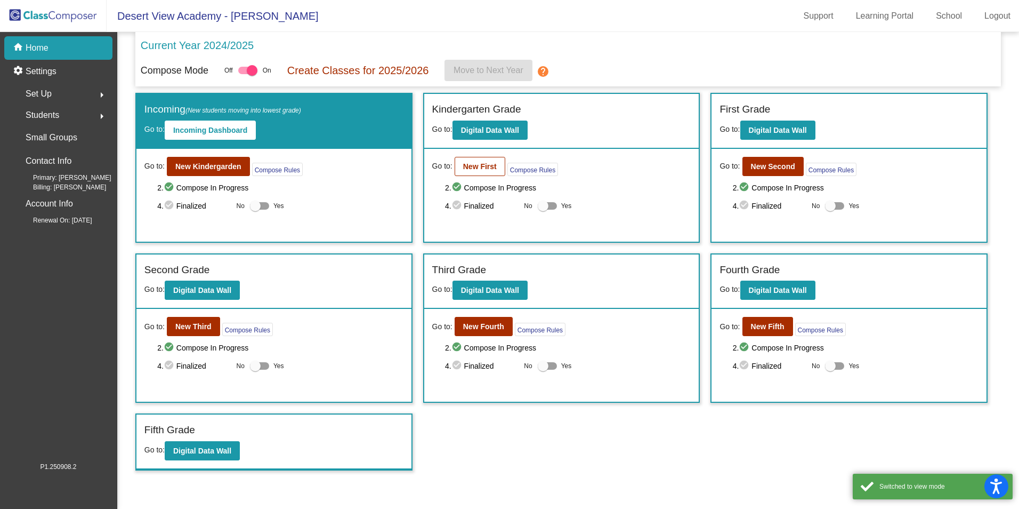  I want to click on p: Create Classes for 2025/2026, so click(358, 70).